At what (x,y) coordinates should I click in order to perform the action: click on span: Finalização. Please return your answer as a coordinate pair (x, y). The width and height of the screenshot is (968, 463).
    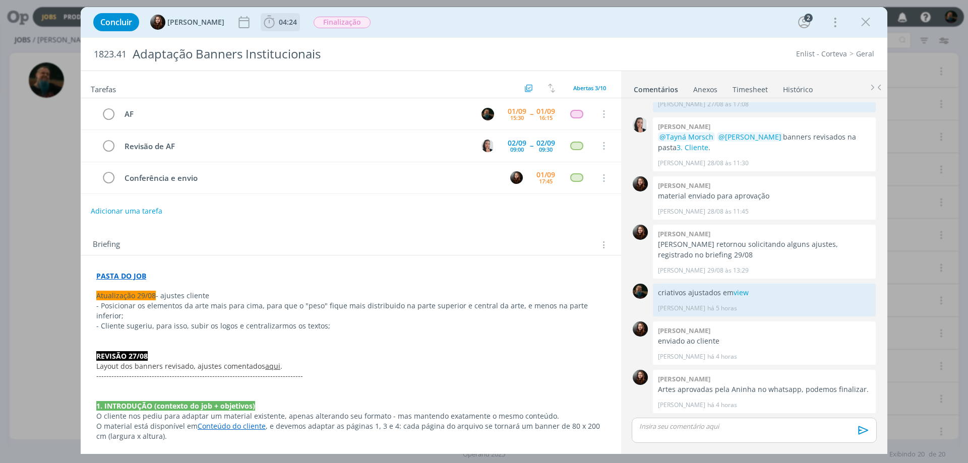
    Looking at the image, I should click on (342, 22).